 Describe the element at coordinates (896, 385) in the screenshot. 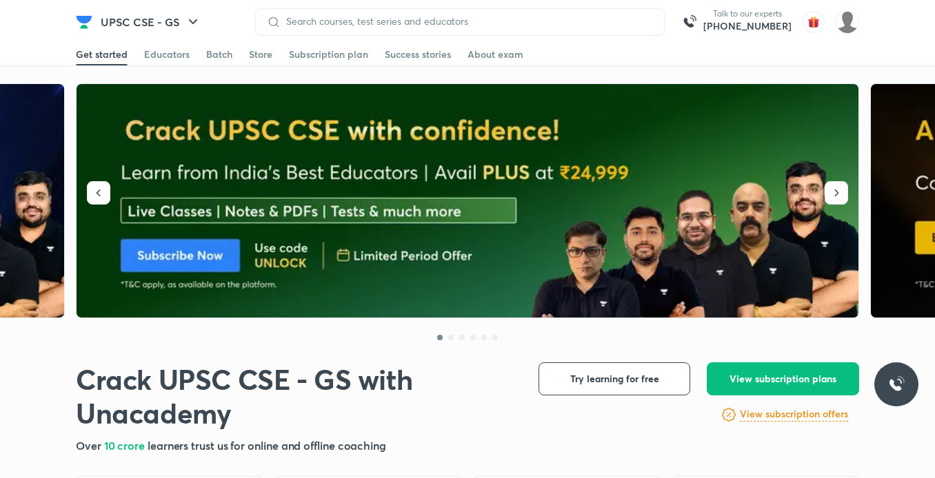

I see `img: ttu` at that location.